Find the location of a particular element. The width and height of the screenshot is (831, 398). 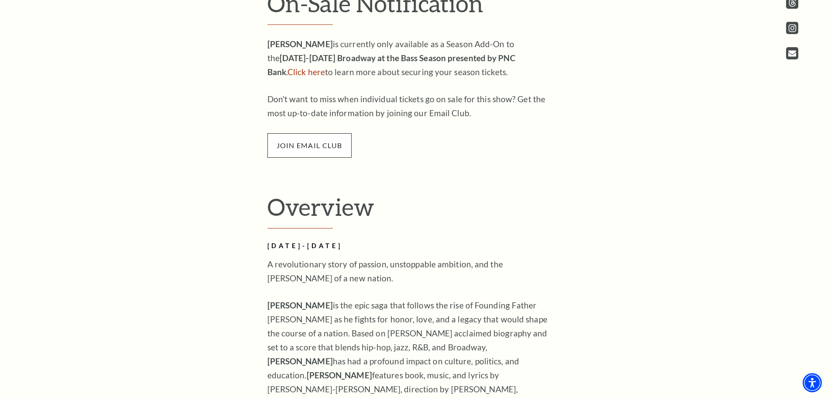

a: Click here to learn more about securing your season tickets is located at coordinates (306, 72).